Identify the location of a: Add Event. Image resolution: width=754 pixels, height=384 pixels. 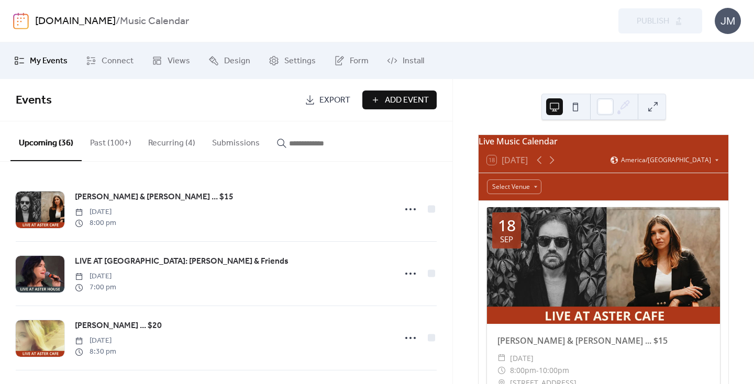
(399, 100).